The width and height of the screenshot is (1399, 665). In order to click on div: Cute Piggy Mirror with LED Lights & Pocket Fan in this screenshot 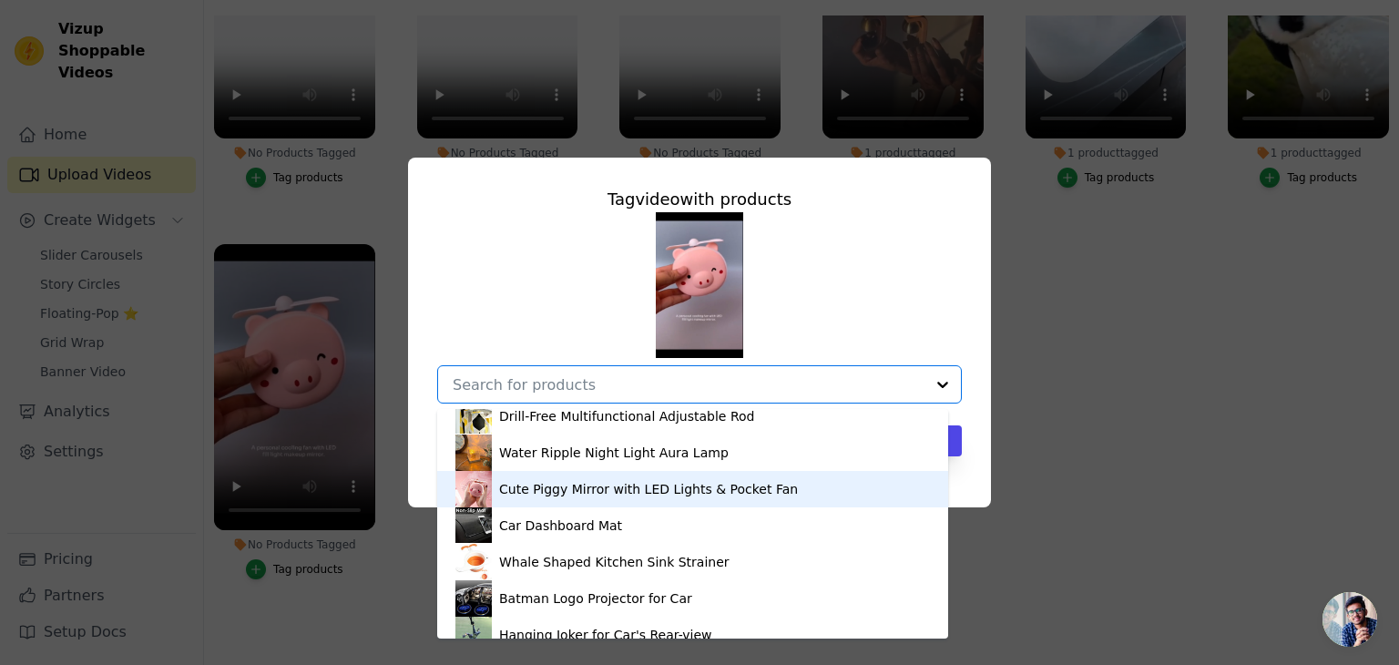, I will do `click(649, 489)`.